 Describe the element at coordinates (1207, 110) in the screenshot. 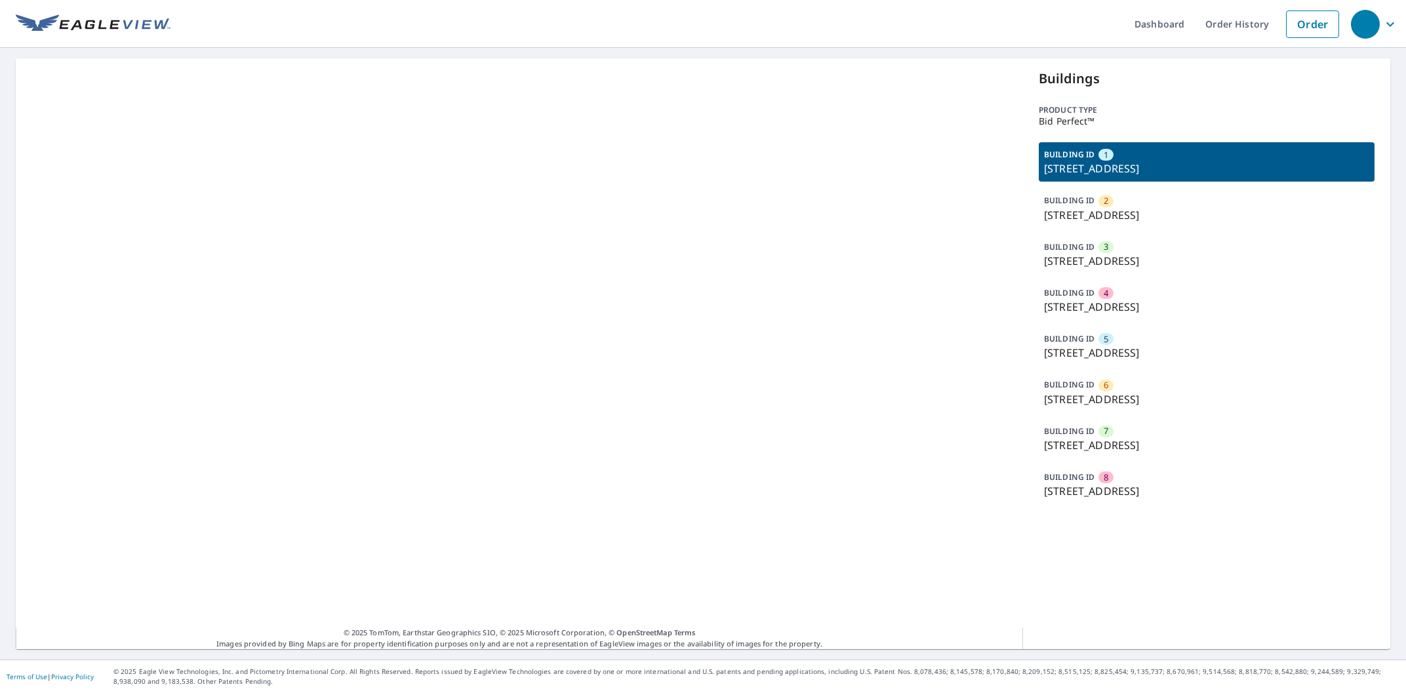

I see `p: Product type` at that location.